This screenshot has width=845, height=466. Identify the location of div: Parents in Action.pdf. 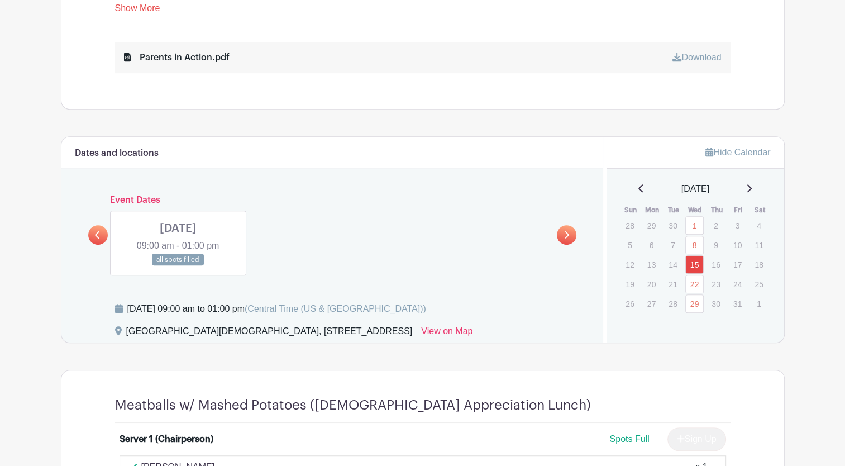
(176, 58).